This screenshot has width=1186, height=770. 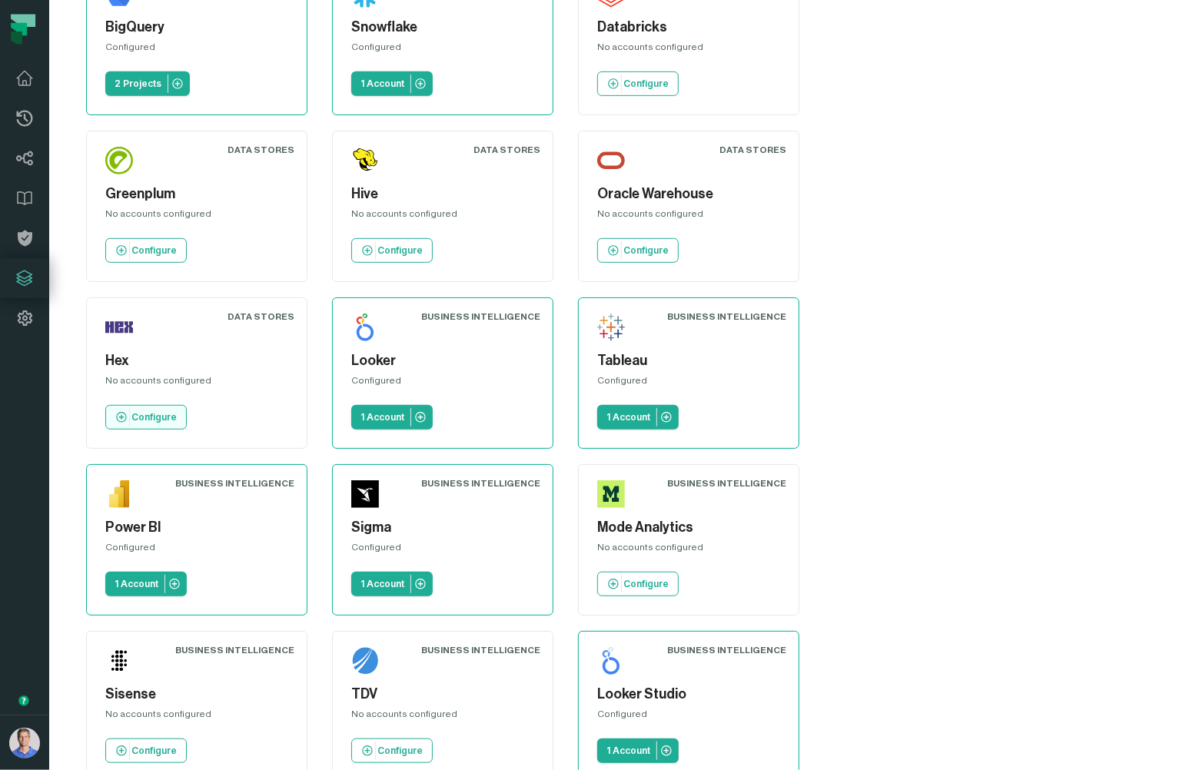 What do you see at coordinates (611, 327) in the screenshot?
I see `img: Tableau` at bounding box center [611, 327].